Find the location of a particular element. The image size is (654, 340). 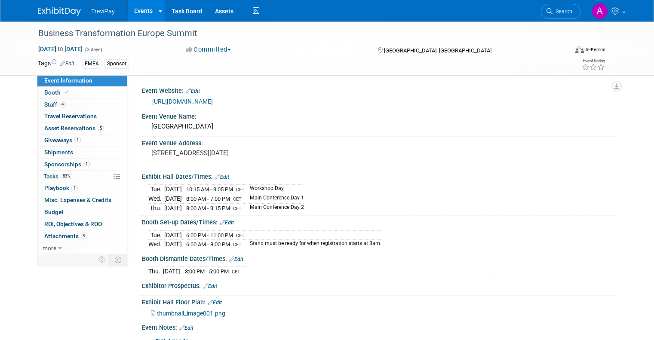

span: 6:00 AM - 8:00 PM is located at coordinates (208, 244).